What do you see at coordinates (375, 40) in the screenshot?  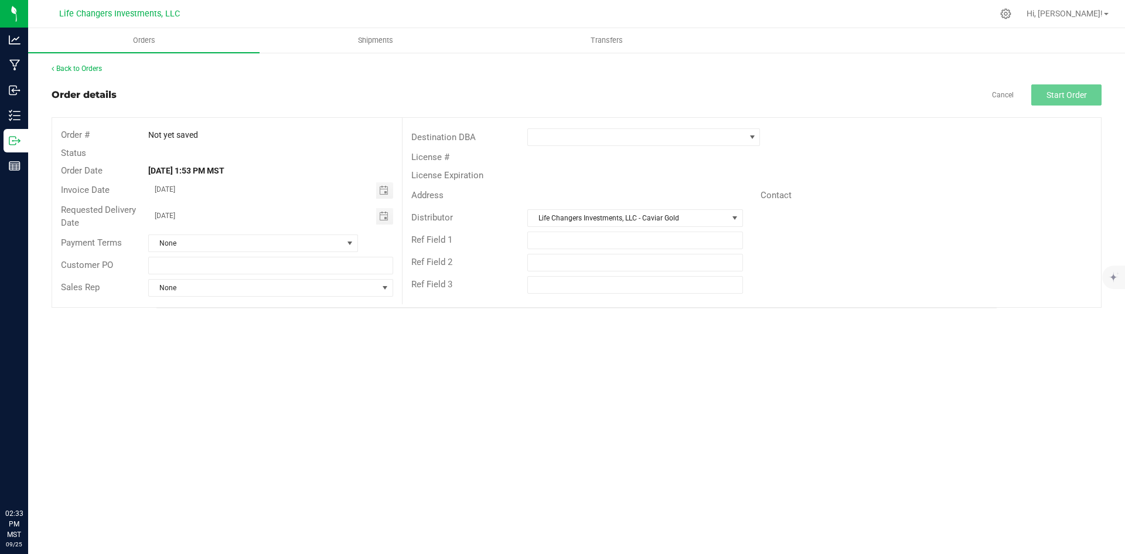 I see `a: Shipments` at bounding box center [375, 40].